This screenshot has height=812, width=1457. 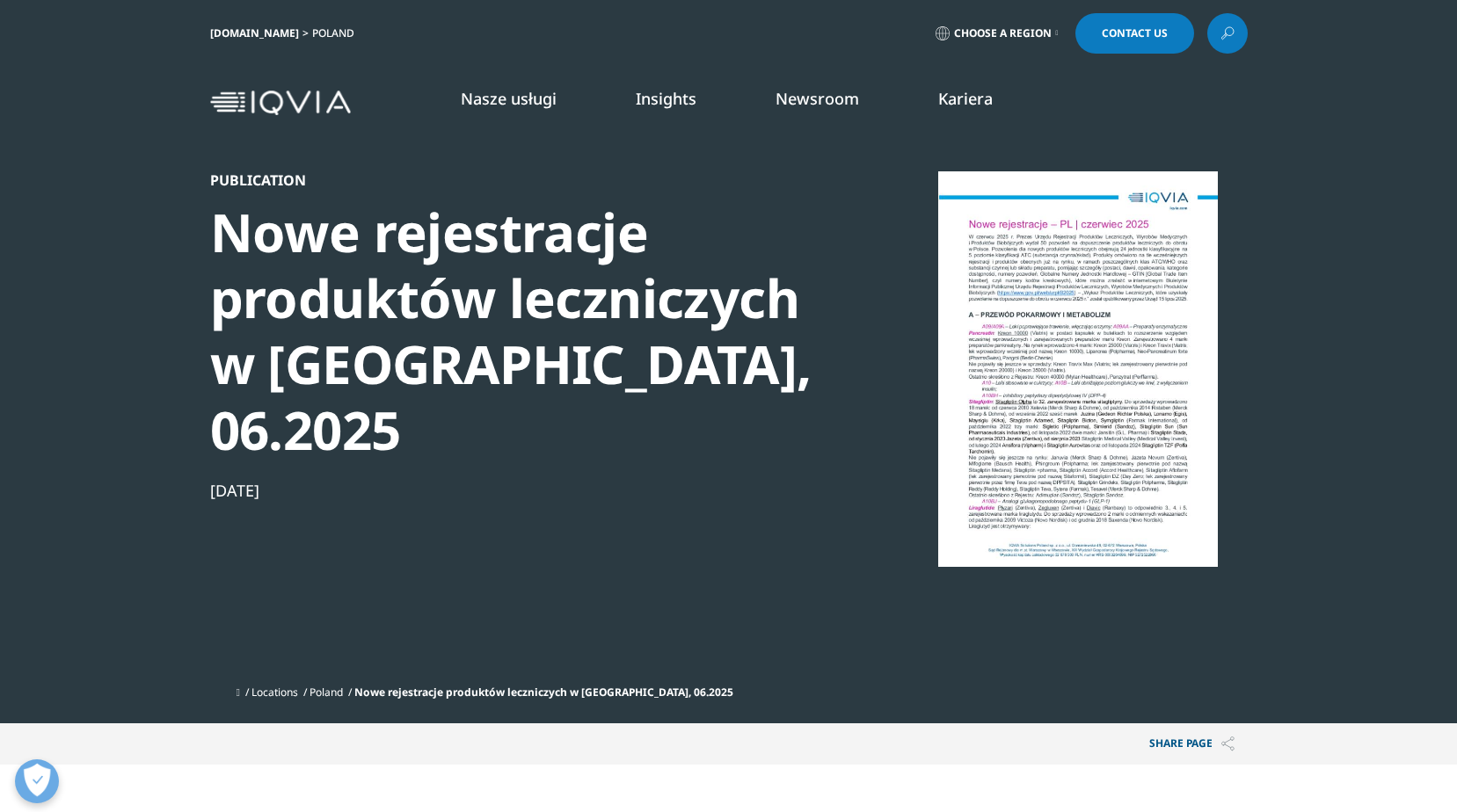 I want to click on a: Poland, so click(x=326, y=692).